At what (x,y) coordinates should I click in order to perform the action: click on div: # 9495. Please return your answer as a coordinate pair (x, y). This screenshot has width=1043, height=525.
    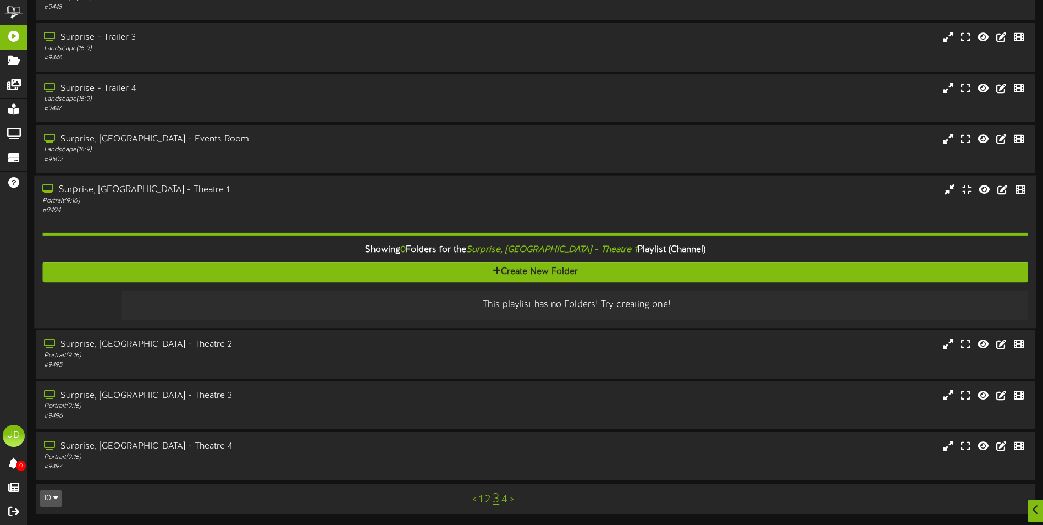
    Looking at the image, I should click on (244, 365).